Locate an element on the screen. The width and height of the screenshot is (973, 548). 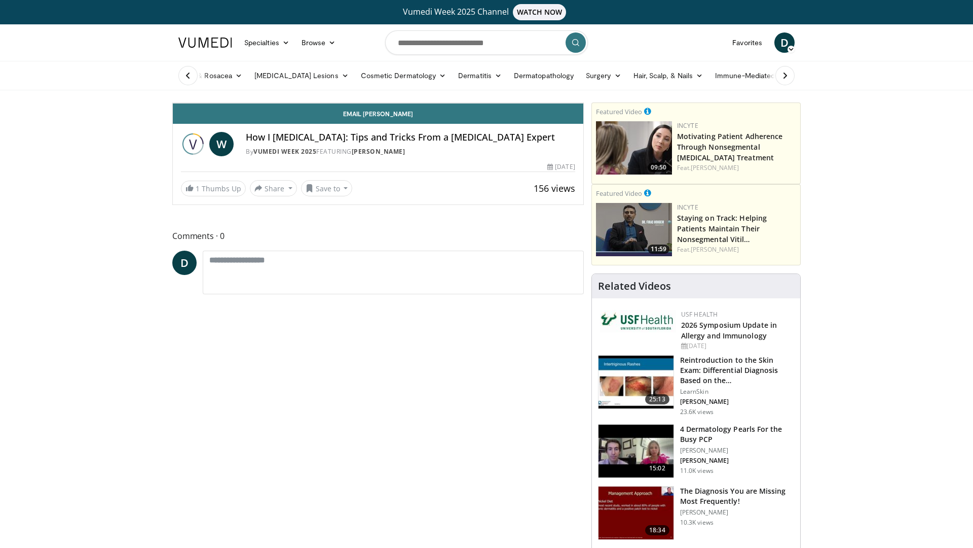
a: Favorites is located at coordinates (747, 43).